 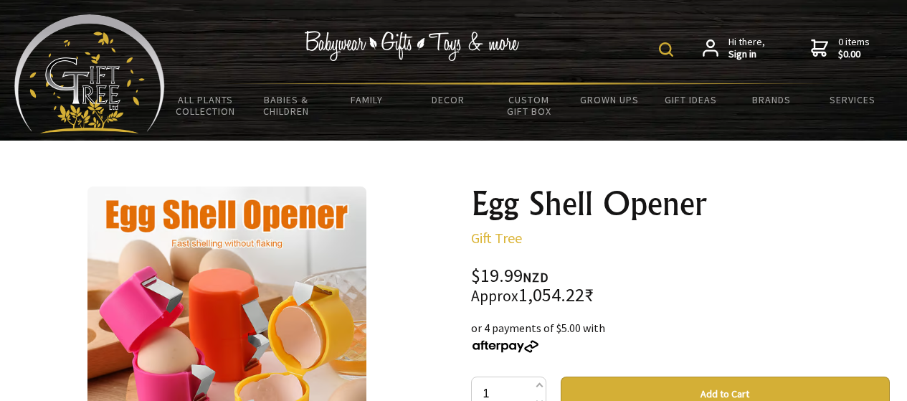 I want to click on a: Family, so click(x=367, y=100).